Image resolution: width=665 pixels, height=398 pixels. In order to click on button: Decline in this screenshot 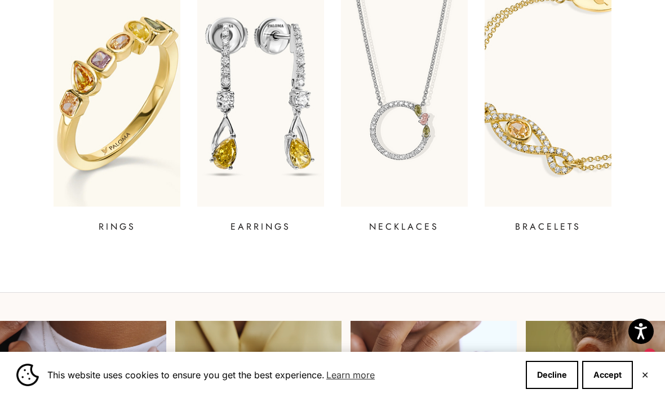, I will do `click(551, 375)`.